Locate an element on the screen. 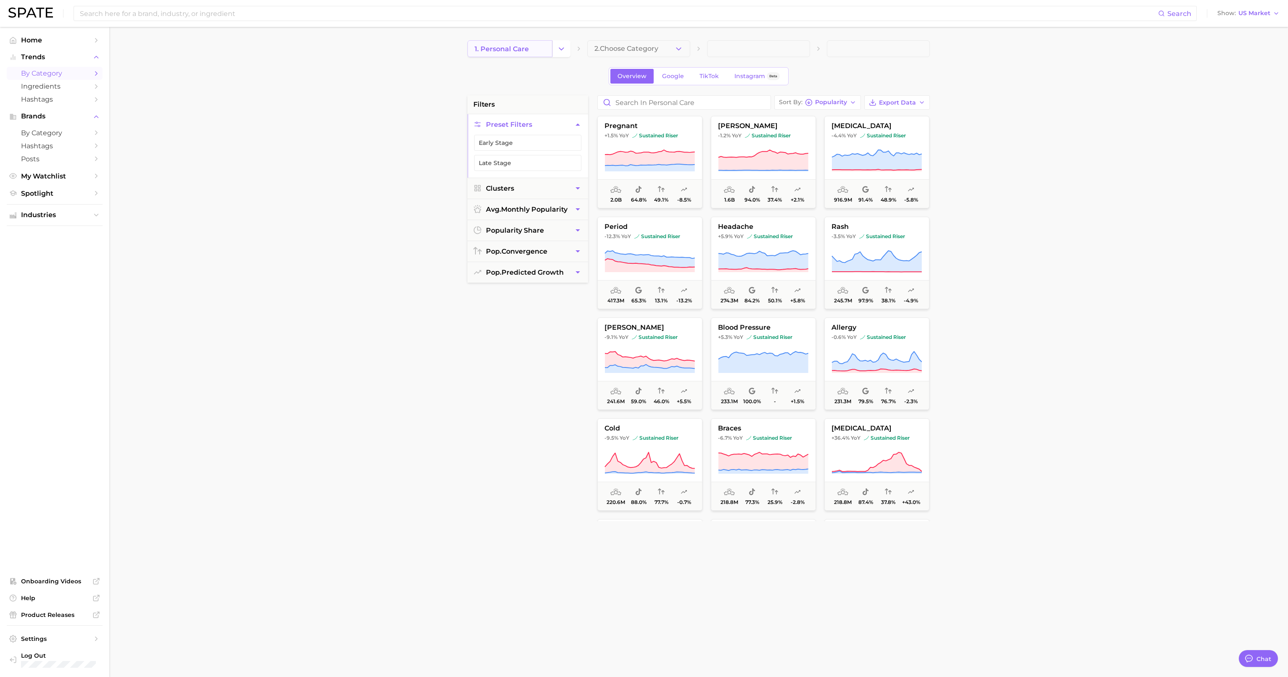 The width and height of the screenshot is (1288, 677). span: 233.1m is located at coordinates (729, 402).